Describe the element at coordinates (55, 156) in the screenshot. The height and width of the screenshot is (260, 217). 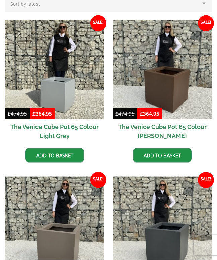
I see `a: Add to basket: “The Venice Cube Pot 65 Colour Light Grey”` at that location.